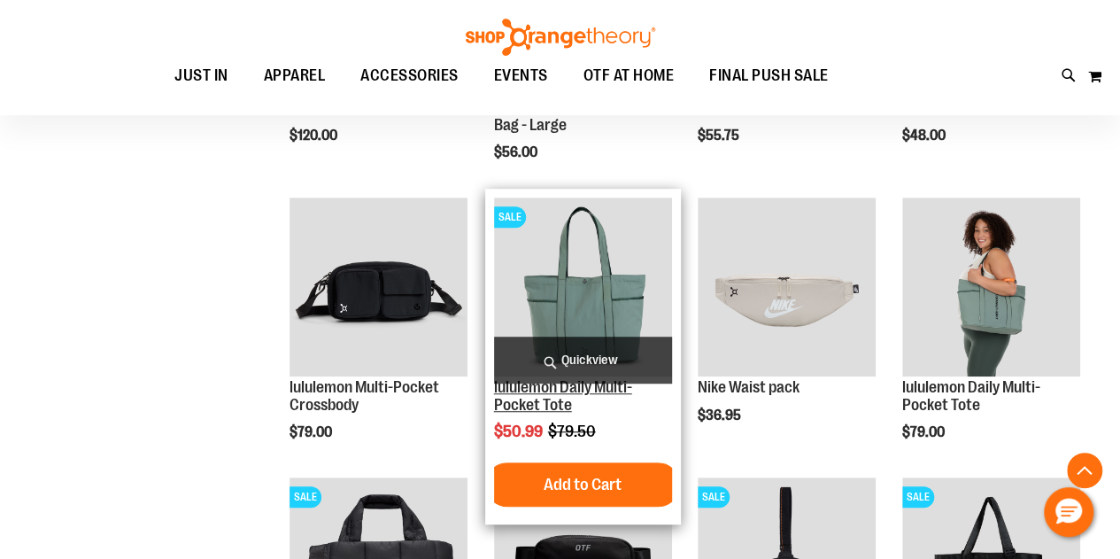  Describe the element at coordinates (582, 484) in the screenshot. I see `button: Add to Cart` at that location.